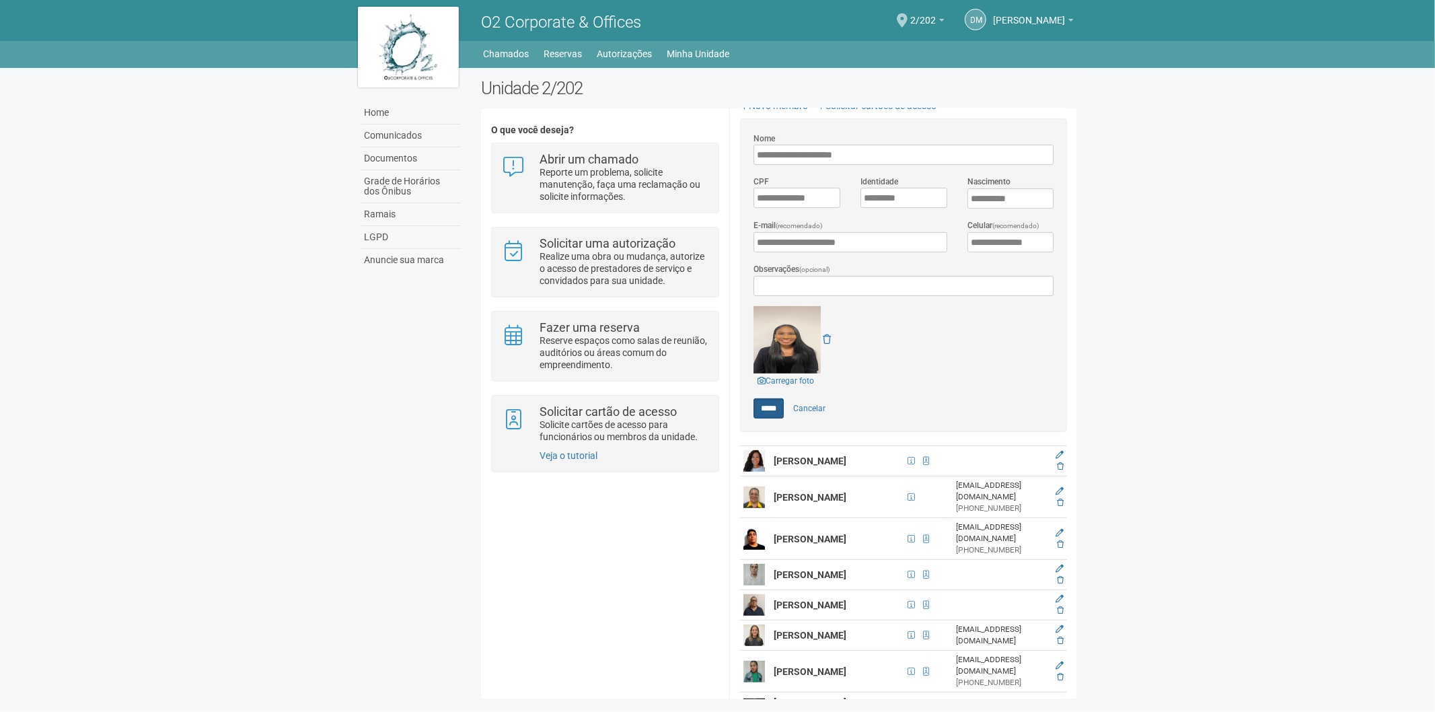 The width and height of the screenshot is (1435, 712). I want to click on a: LGPD, so click(411, 237).